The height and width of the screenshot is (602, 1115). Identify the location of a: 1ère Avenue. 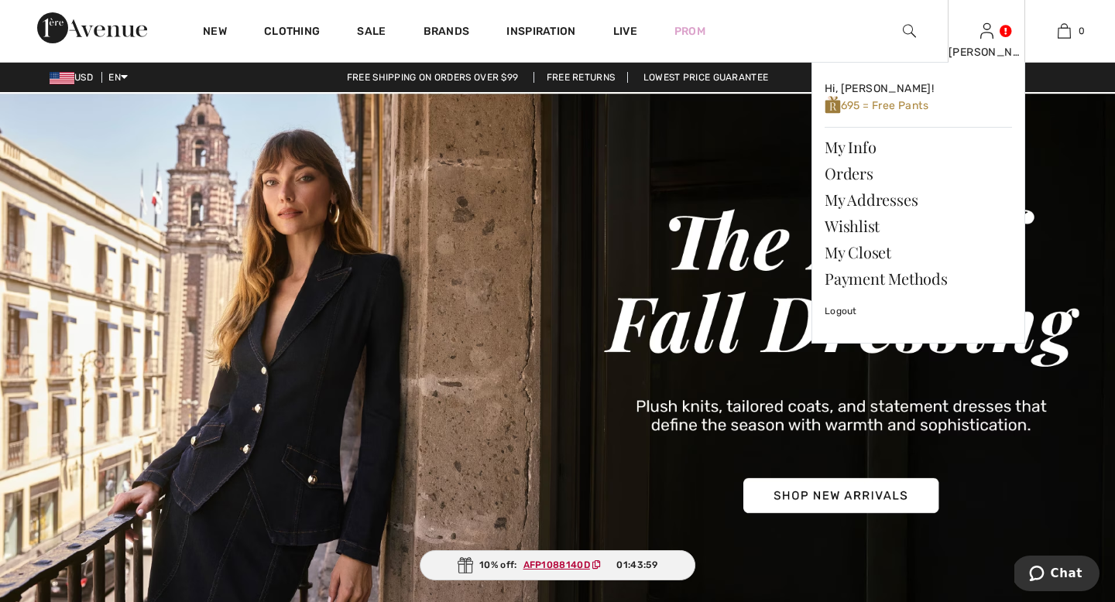
(92, 28).